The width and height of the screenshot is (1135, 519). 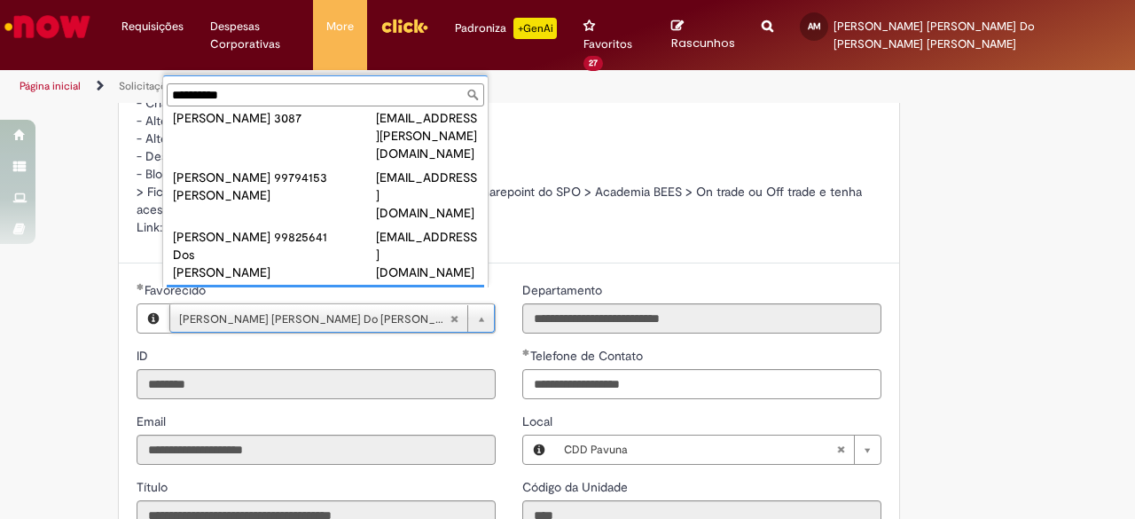 What do you see at coordinates (324, 118) in the screenshot?
I see `div: 3087` at bounding box center [324, 118].